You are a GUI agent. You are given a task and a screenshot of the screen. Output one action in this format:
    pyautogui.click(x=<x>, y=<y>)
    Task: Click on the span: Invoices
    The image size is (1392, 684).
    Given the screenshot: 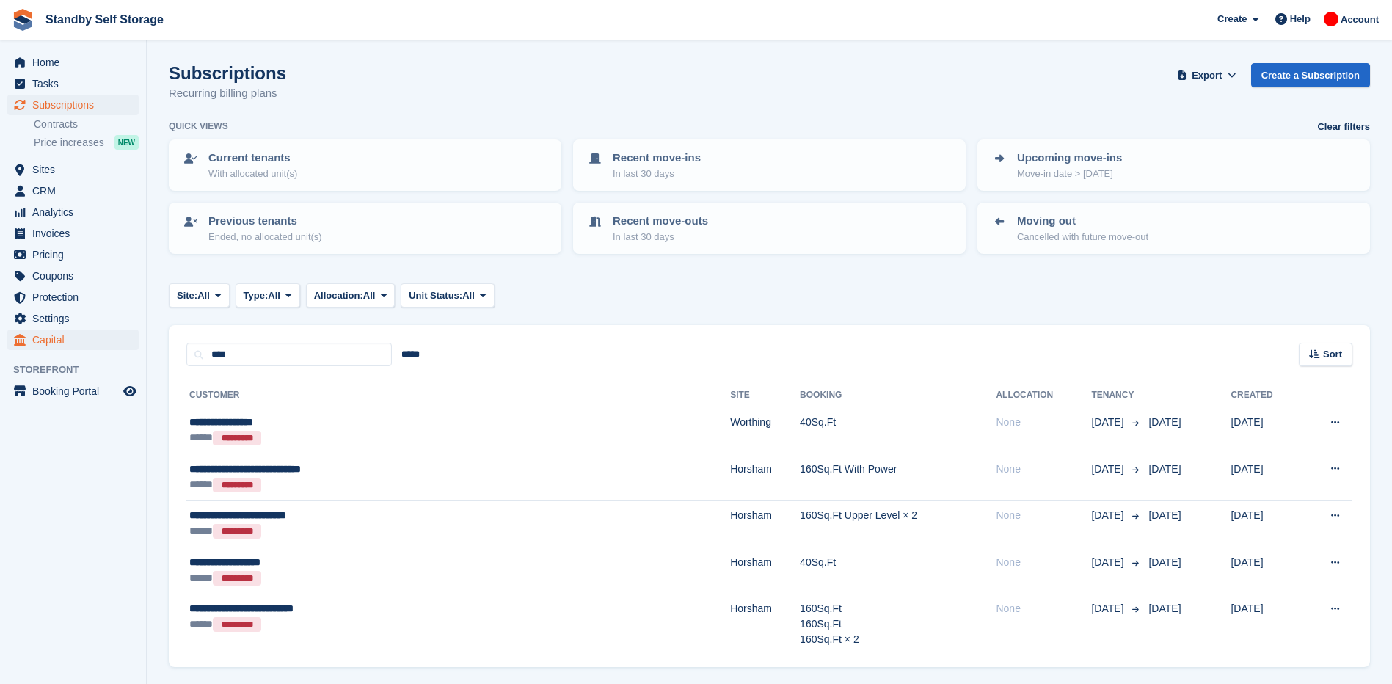 What is the action you would take?
    pyautogui.click(x=76, y=233)
    